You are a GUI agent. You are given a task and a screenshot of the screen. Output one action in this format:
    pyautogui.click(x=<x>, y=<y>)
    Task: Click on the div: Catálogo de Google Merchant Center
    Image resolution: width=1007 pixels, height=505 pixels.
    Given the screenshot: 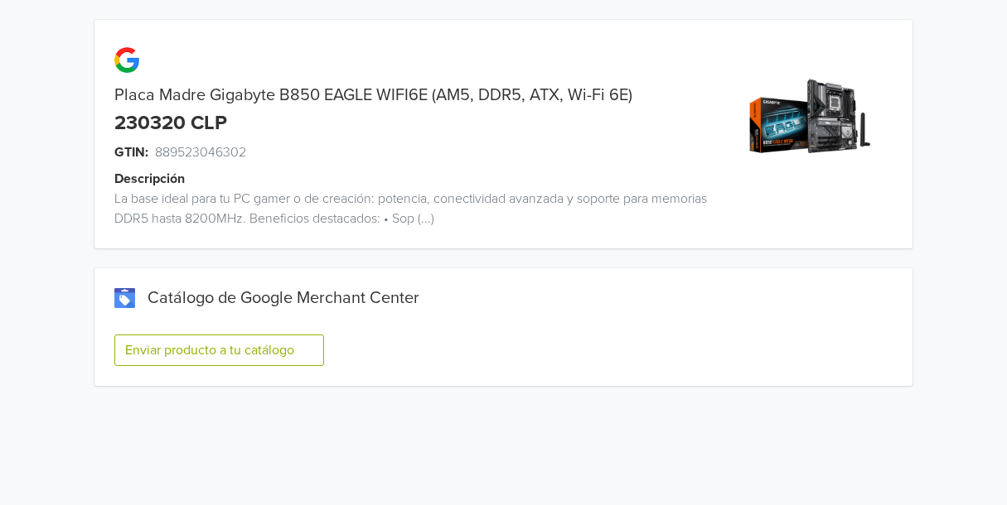 What is the action you would take?
    pyautogui.click(x=504, y=298)
    